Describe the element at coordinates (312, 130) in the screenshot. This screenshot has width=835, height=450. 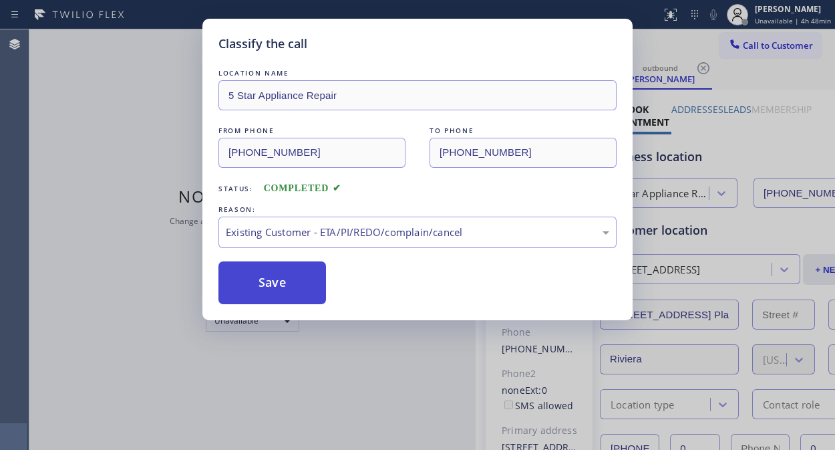
I see `div: FROM PHONE` at that location.